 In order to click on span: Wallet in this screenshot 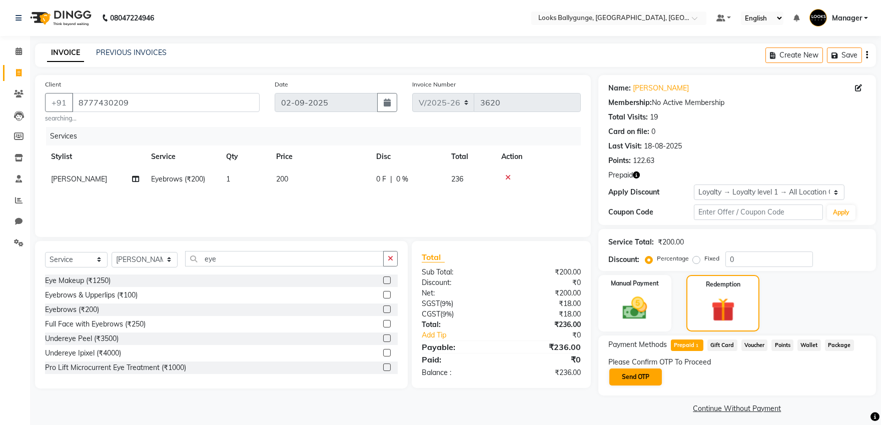, I will do `click(809, 345)`.